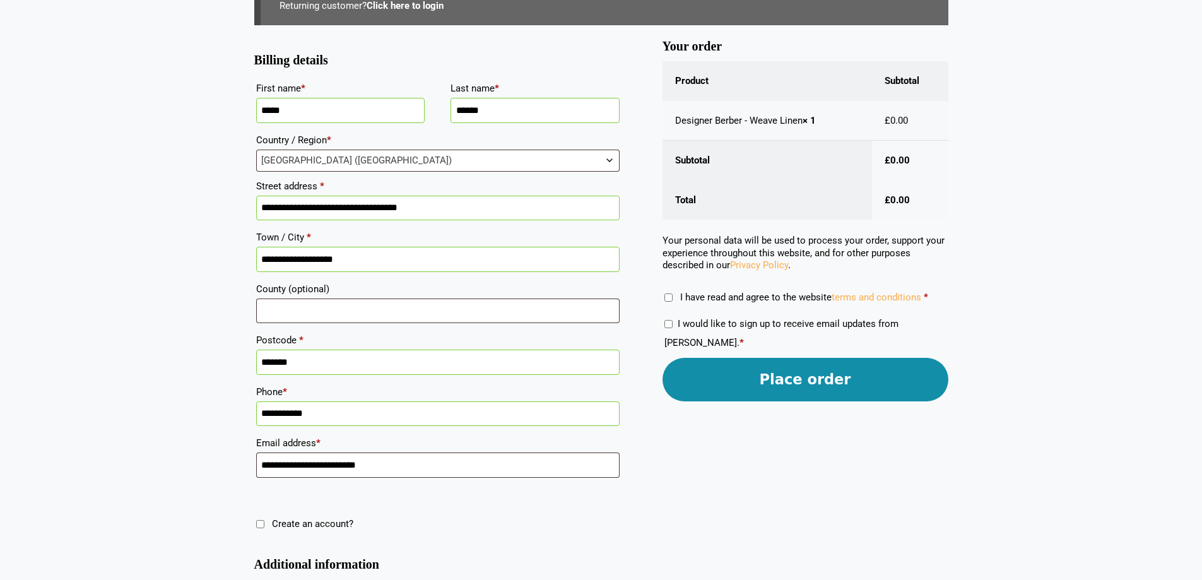 The width and height of the screenshot is (1202, 580). What do you see at coordinates (438, 565) in the screenshot?
I see `h3: Additional information` at bounding box center [438, 565].